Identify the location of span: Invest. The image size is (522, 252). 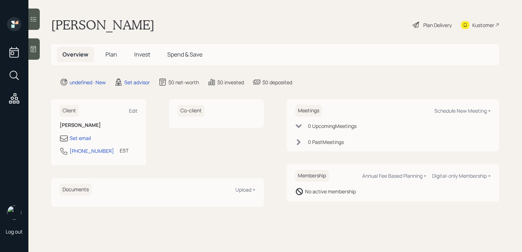
(142, 54).